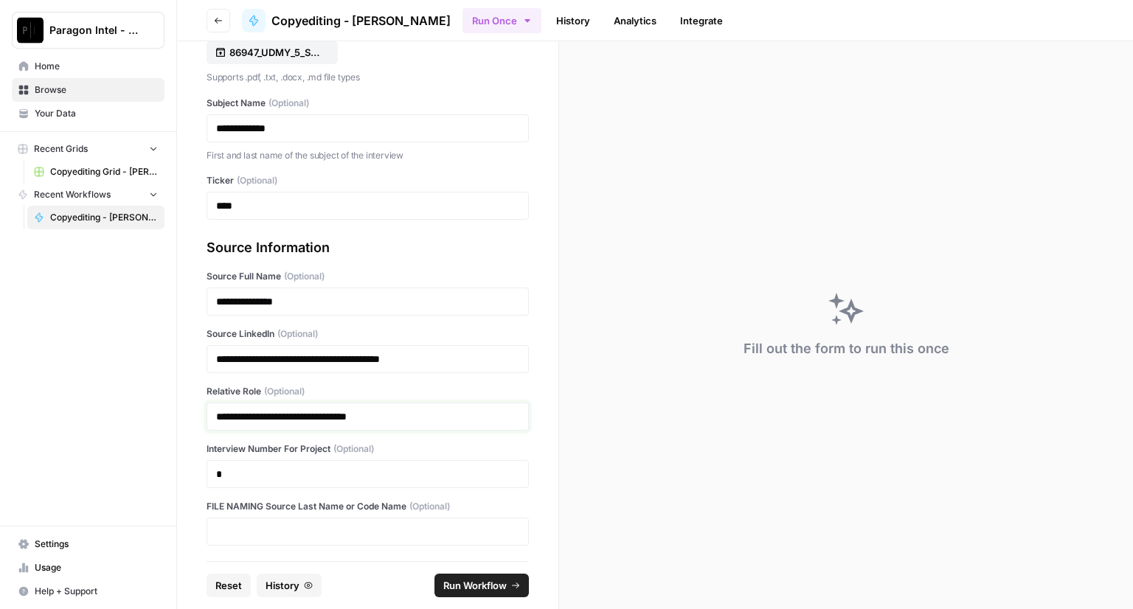 This screenshot has height=609, width=1133. Describe the element at coordinates (96, 114) in the screenshot. I see `span: Your Data` at that location.